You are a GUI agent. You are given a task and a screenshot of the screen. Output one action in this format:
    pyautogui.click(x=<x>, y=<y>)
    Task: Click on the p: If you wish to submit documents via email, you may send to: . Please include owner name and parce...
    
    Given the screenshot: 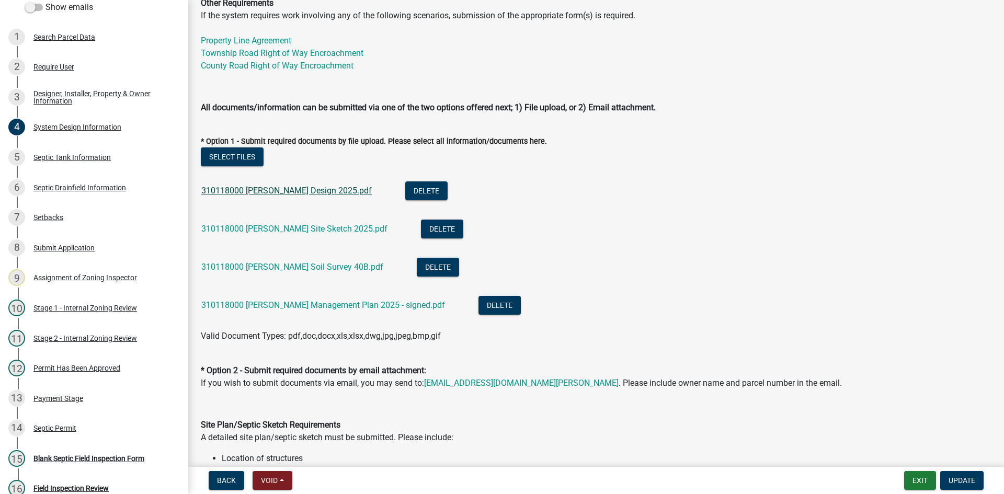 What is the action you would take?
    pyautogui.click(x=596, y=371)
    